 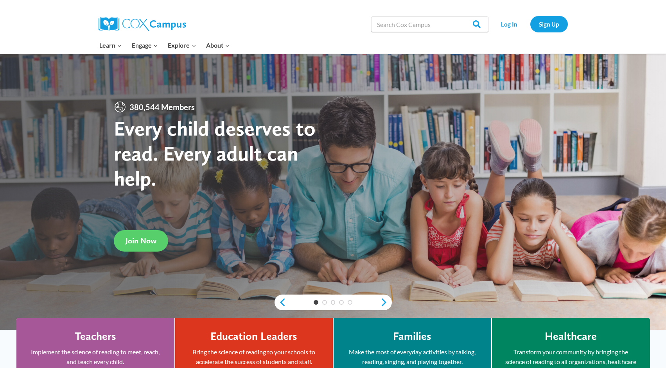 What do you see at coordinates (254, 337) in the screenshot?
I see `h4: Education Leaders` at bounding box center [254, 337].